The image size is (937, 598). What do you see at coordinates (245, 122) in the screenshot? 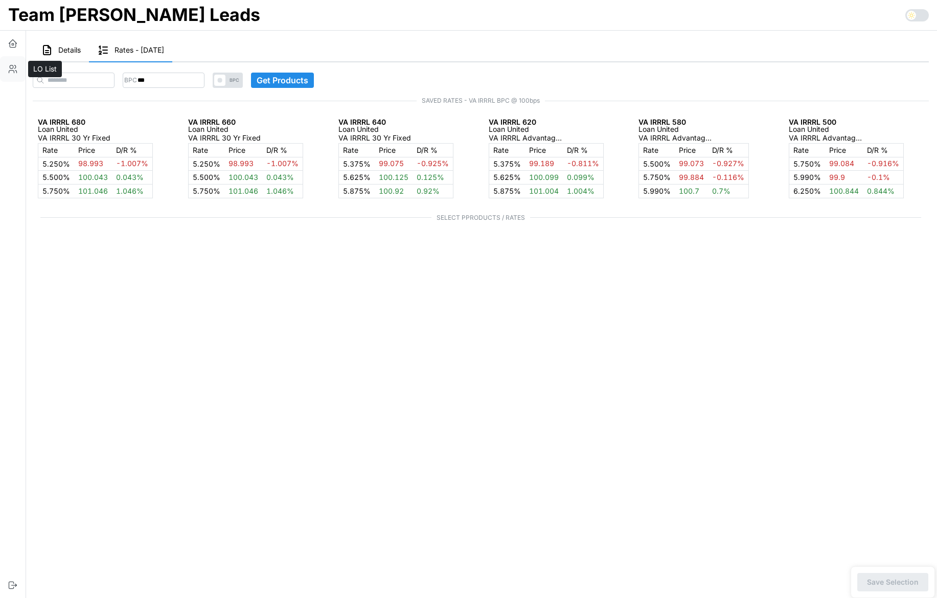
I see `p: VA IRRRL 660` at bounding box center [245, 122].